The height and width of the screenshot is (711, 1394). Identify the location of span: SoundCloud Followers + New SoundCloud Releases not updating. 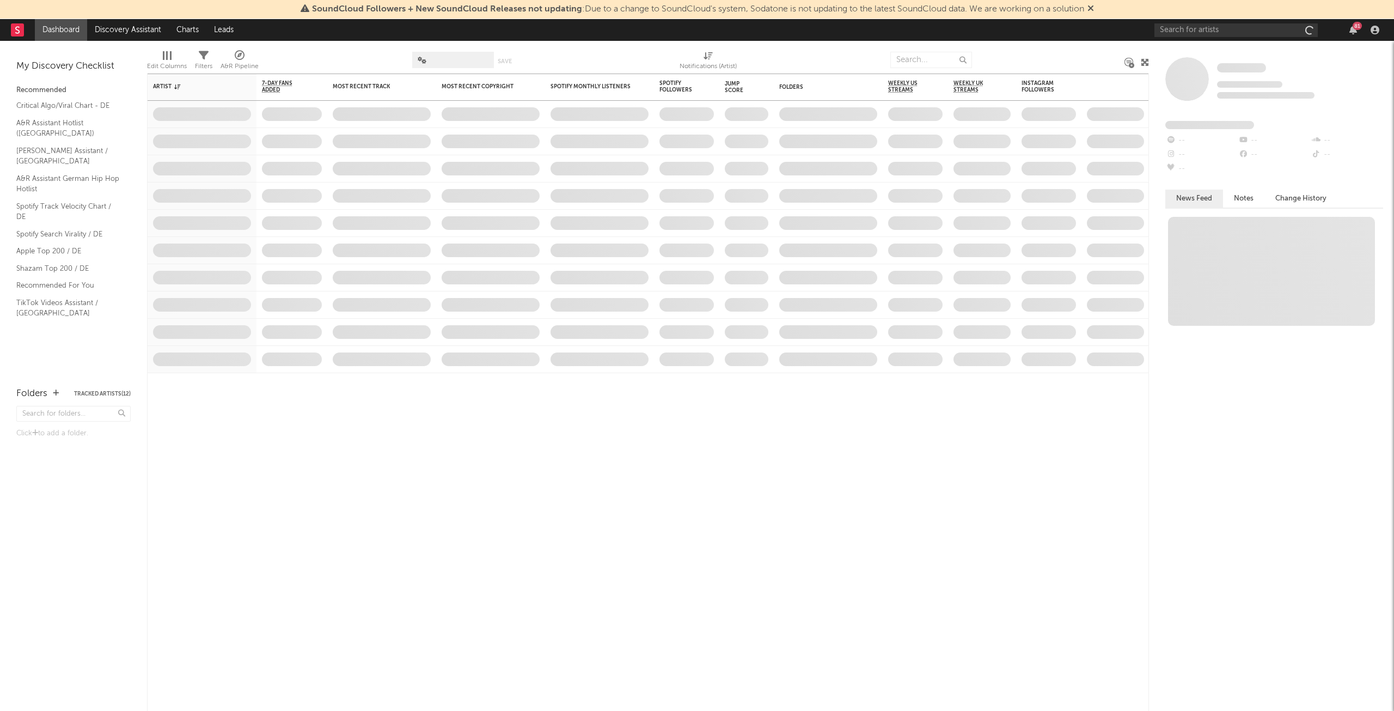
(447, 9).